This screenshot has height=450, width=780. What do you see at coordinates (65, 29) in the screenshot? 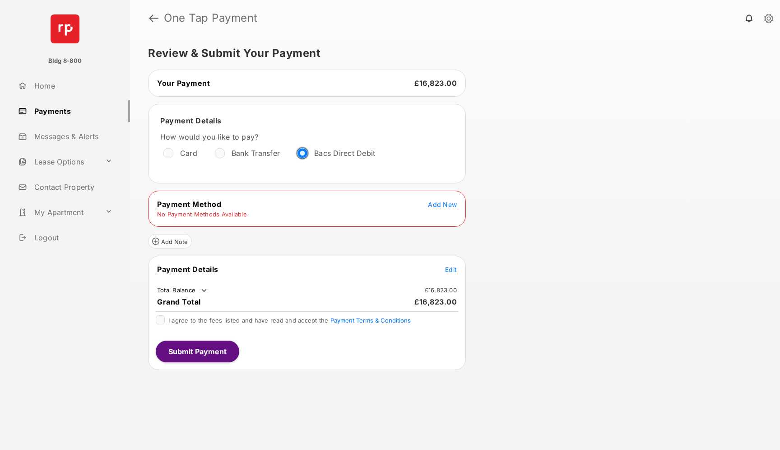
I see `img: svg+xml;base64,PHN2ZyB4bWxucz0iaHR0cDovL3d3dy53My5vcmcvMjAwMC9zdmciIHdpZHRoPSI2NCIgaGVpZ2h0PSI2NC...` at bounding box center [65, 29].